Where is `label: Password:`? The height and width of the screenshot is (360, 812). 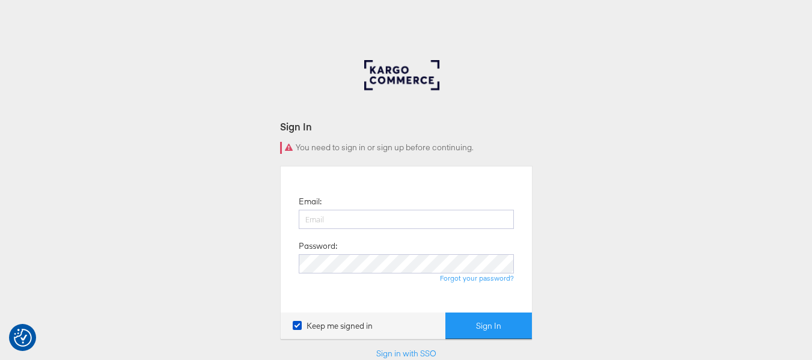 label: Password: is located at coordinates (318, 246).